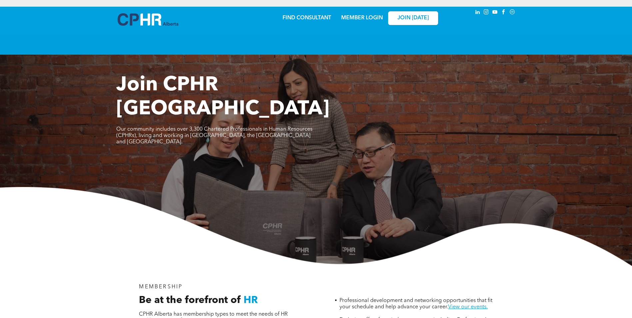  I want to click on a: Social network, so click(512, 13).